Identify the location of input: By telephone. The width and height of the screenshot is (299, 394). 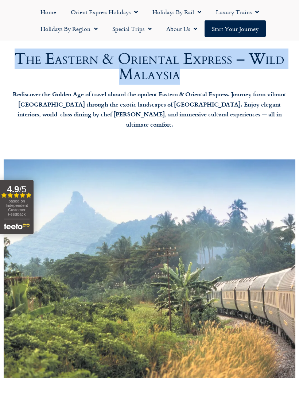
(5, 279).